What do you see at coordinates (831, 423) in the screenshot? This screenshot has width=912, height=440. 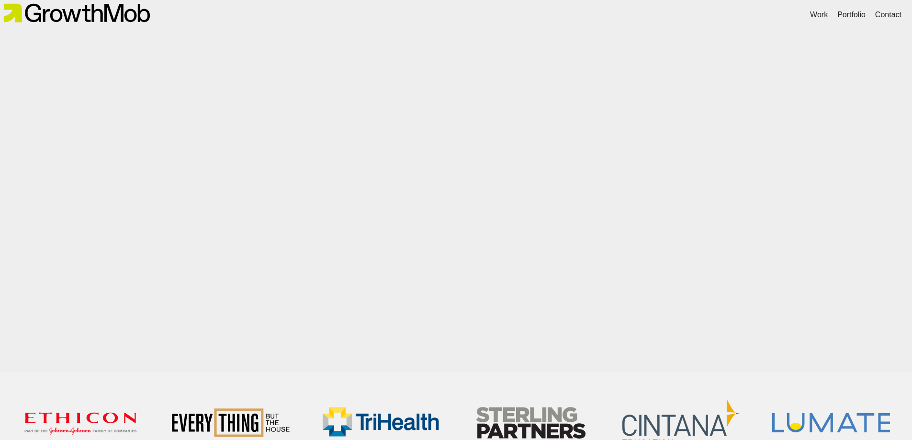 I see `img: Home 6` at bounding box center [831, 423].